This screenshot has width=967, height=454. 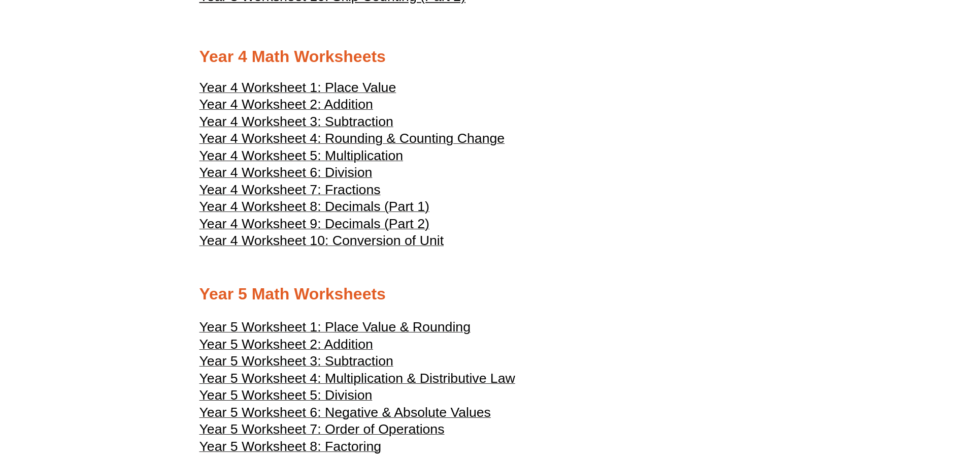 I want to click on span: Year 4 Worksheet 7: Fractions, so click(x=290, y=189).